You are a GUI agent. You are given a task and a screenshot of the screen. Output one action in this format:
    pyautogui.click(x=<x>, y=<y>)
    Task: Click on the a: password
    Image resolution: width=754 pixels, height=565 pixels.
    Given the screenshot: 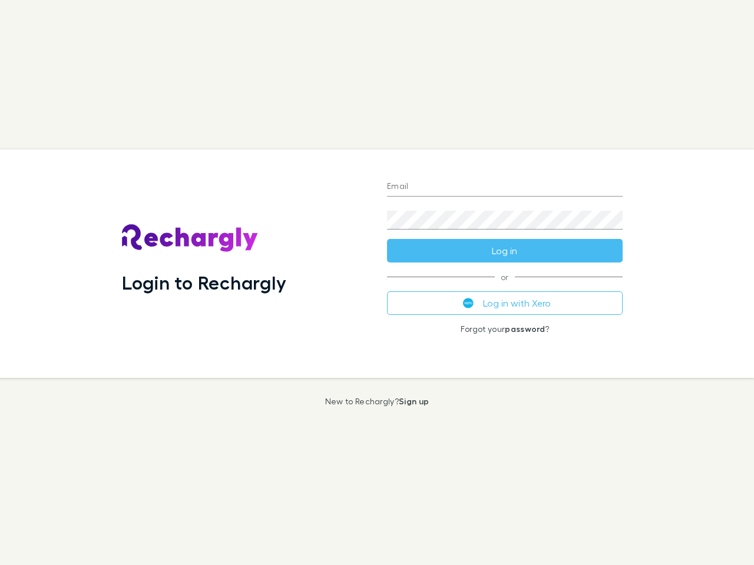 What is the action you would take?
    pyautogui.click(x=525, y=329)
    